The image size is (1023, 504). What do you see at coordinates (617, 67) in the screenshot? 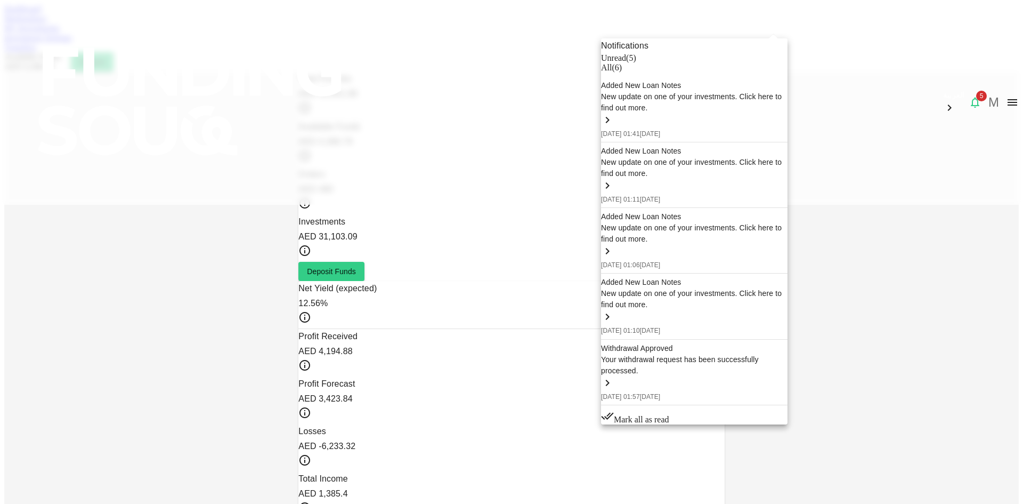
I see `span: ( 6 )` at bounding box center [617, 67].